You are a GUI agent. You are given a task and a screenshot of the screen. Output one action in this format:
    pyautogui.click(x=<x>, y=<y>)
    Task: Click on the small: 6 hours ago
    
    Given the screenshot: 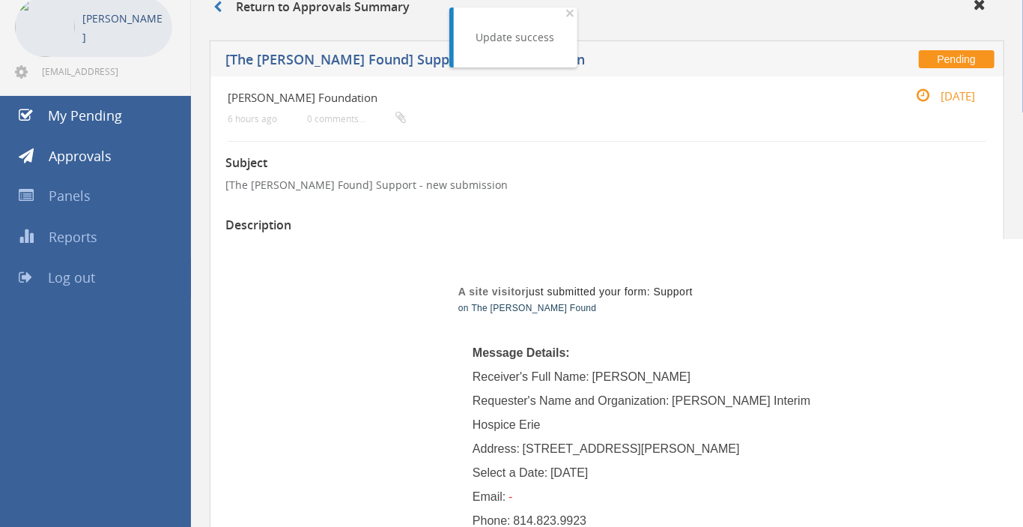 What is the action you would take?
    pyautogui.click(x=252, y=118)
    